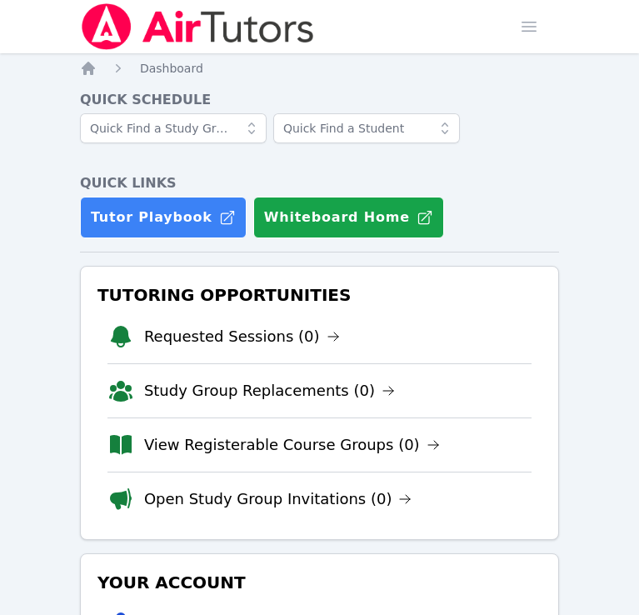 The width and height of the screenshot is (639, 615). I want to click on h3: Tutoring Opportunities, so click(319, 295).